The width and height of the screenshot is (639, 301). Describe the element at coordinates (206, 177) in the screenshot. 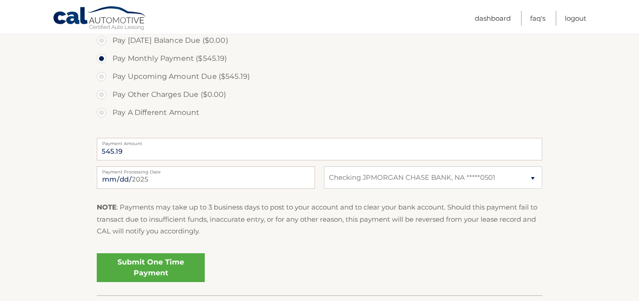

I see `input: Payment Date` at that location.